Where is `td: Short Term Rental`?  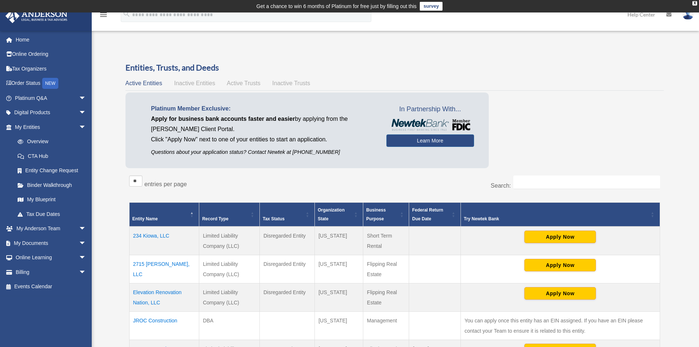
td: Short Term Rental is located at coordinates (386, 241).